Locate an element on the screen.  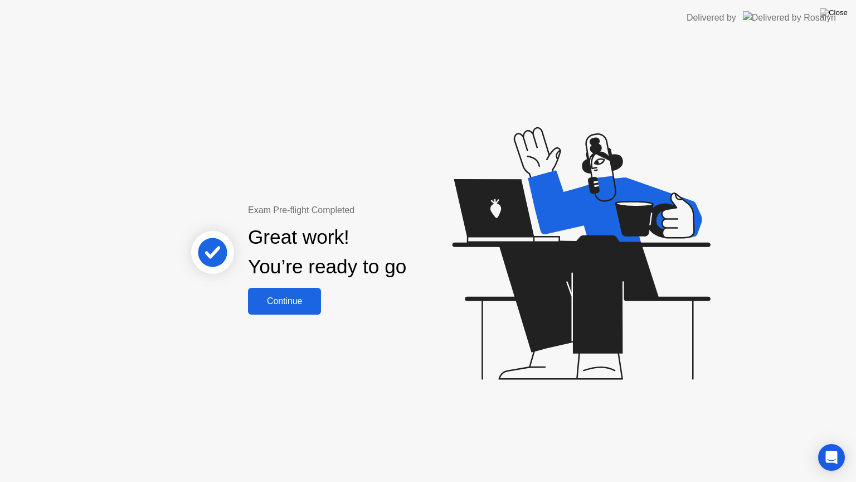
div: Continue is located at coordinates (284, 301).